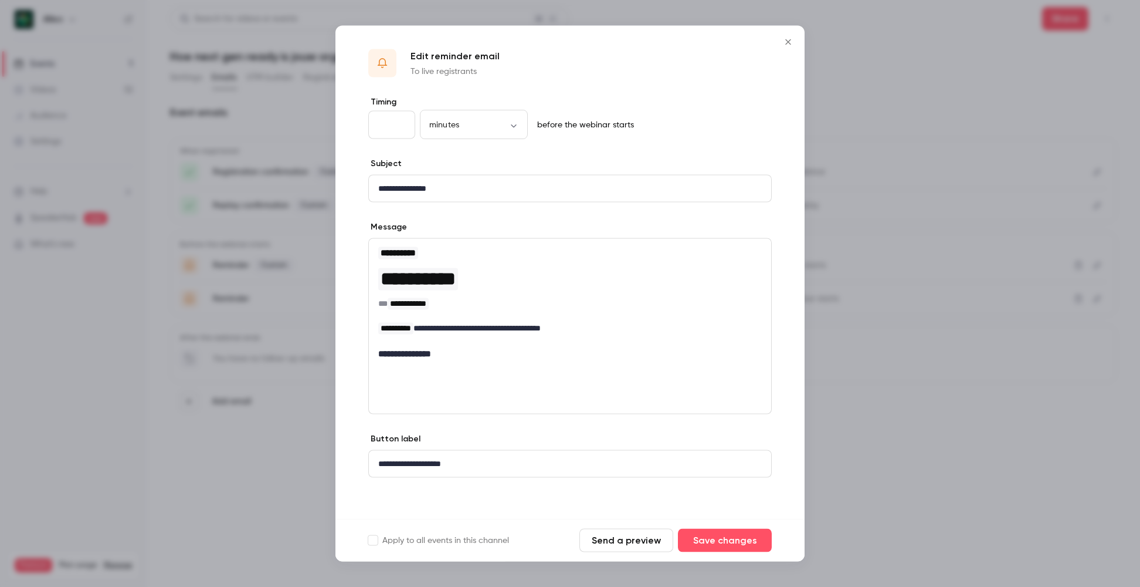  What do you see at coordinates (394, 439) in the screenshot?
I see `label: Button label` at bounding box center [394, 439].